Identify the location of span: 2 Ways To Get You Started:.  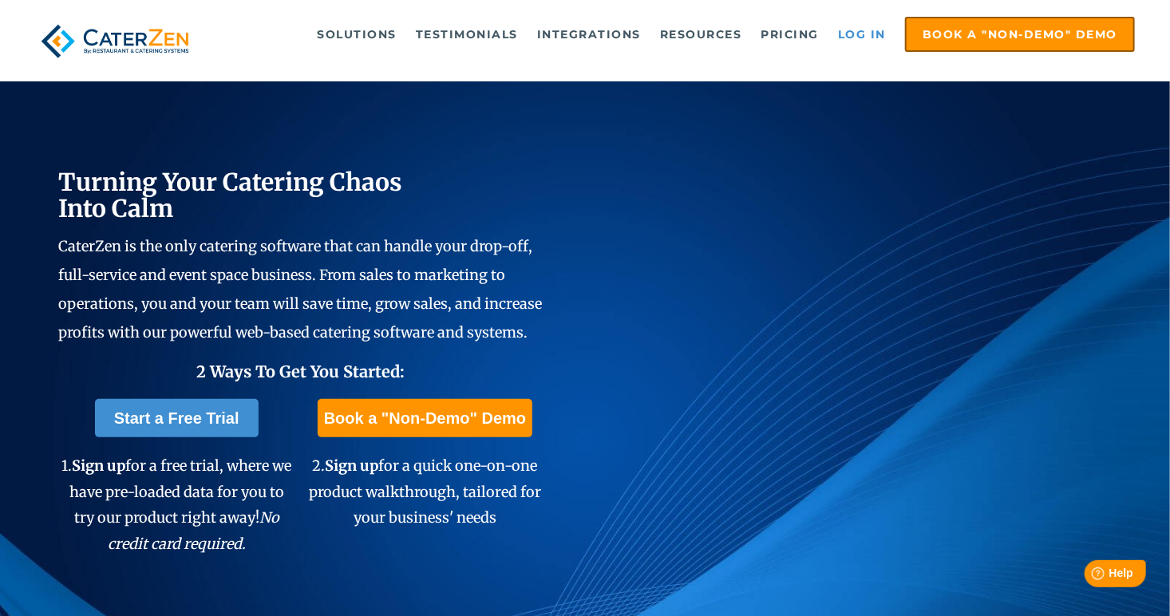
(300, 371).